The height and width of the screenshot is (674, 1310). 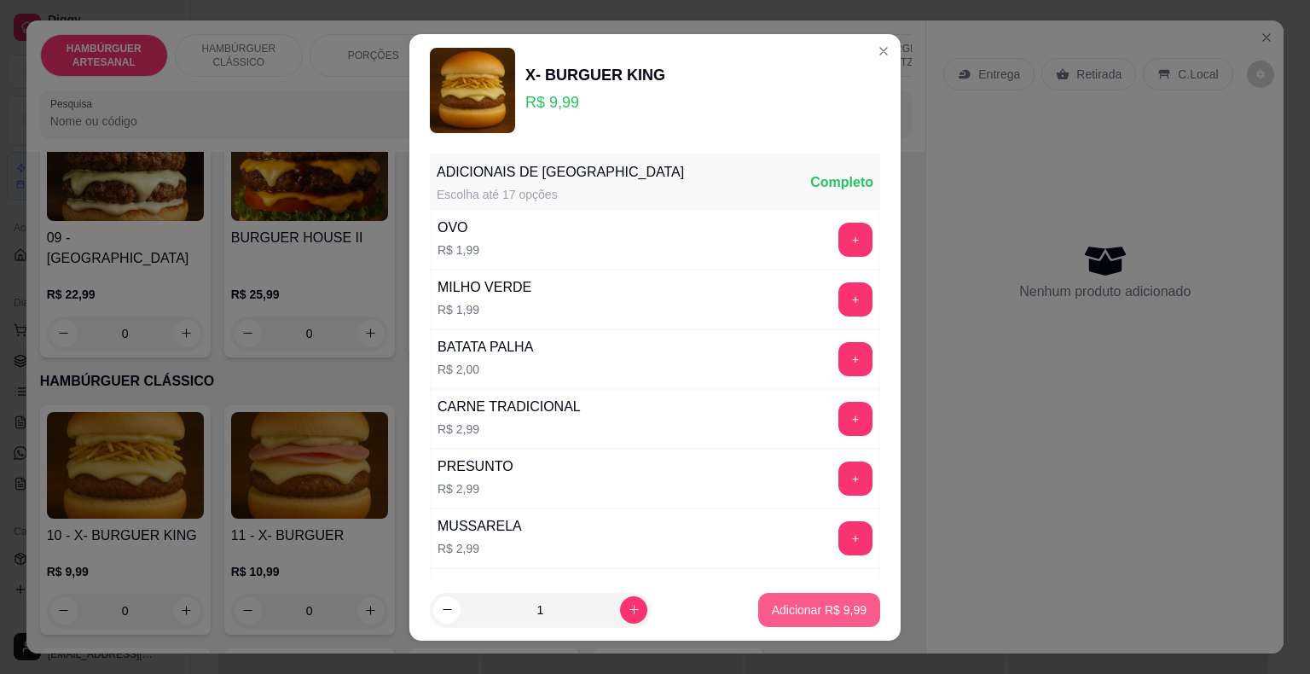 What do you see at coordinates (464, 586) in the screenshot?
I see `div: SALADA` at bounding box center [464, 586].